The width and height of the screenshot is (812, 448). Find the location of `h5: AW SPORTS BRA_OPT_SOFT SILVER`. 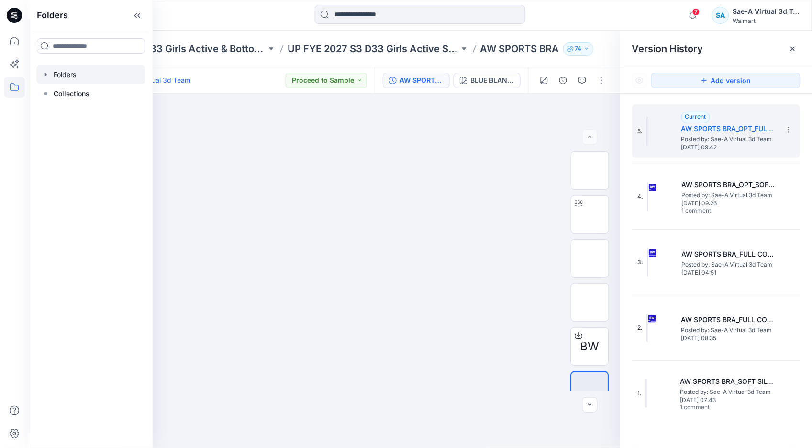

h5: AW SPORTS BRA_OPT_SOFT SILVER is located at coordinates (730, 185).